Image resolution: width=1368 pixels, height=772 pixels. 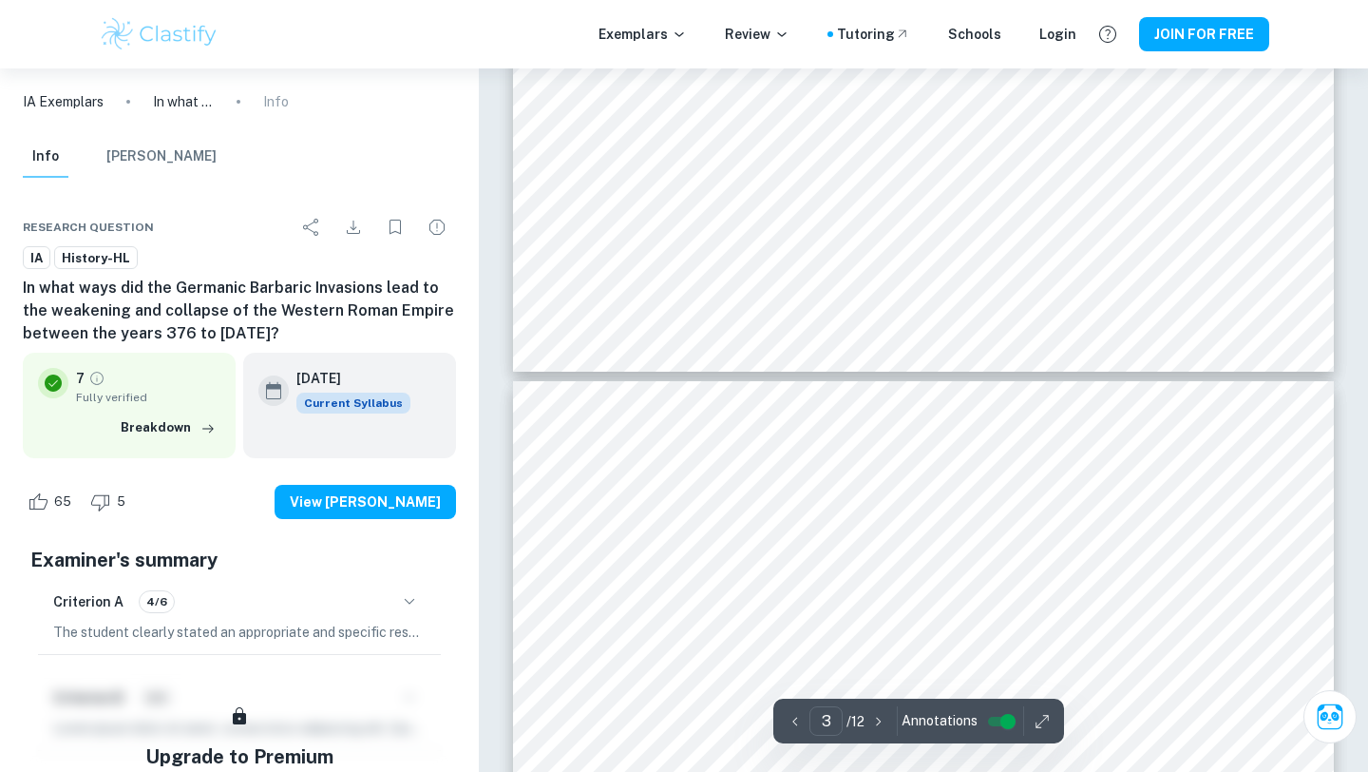 What do you see at coordinates (353, 227) in the screenshot?
I see `div: Download` at bounding box center [353, 227].